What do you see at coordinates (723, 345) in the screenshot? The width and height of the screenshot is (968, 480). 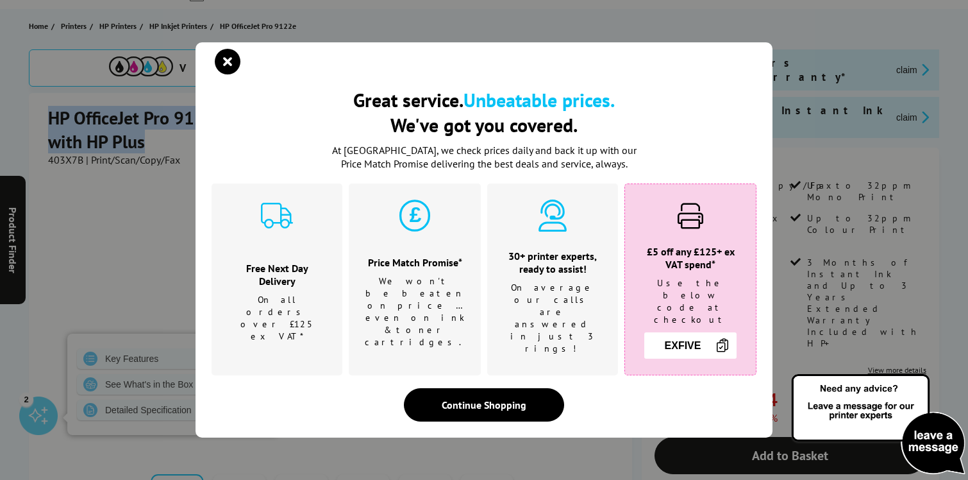 I see `img: Copy Icon` at bounding box center [723, 345].